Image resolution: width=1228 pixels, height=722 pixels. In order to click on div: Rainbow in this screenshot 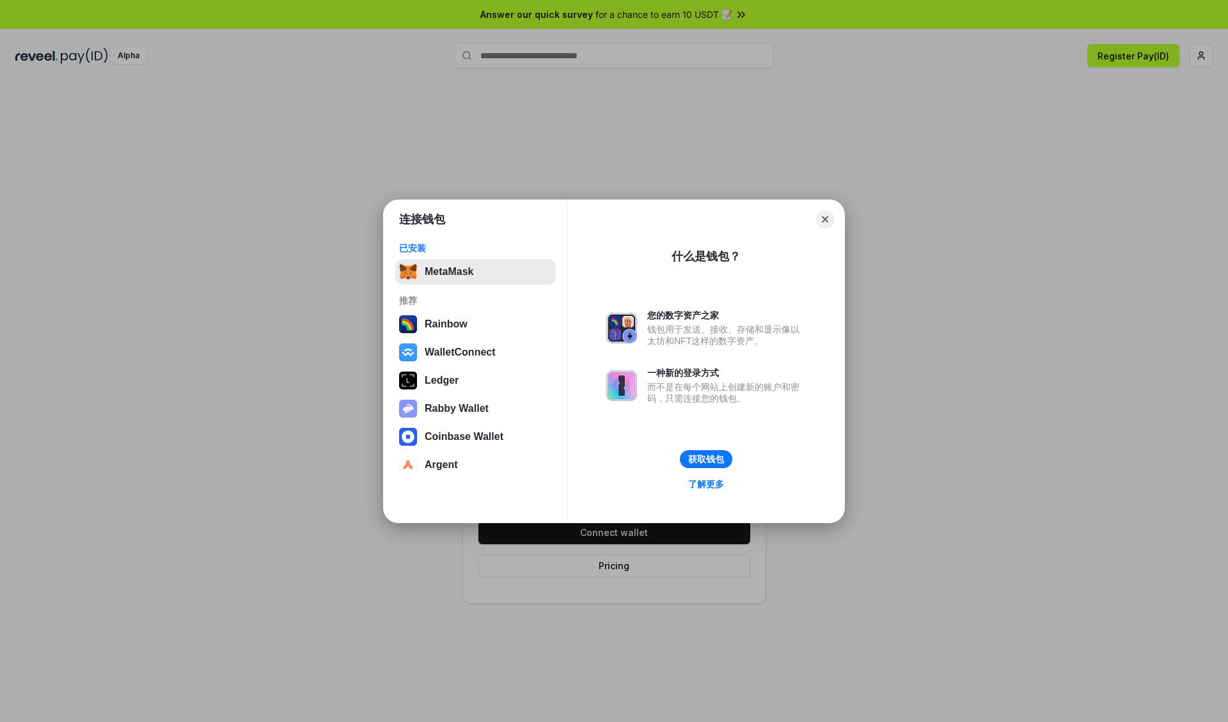, I will do `click(446, 324)`.